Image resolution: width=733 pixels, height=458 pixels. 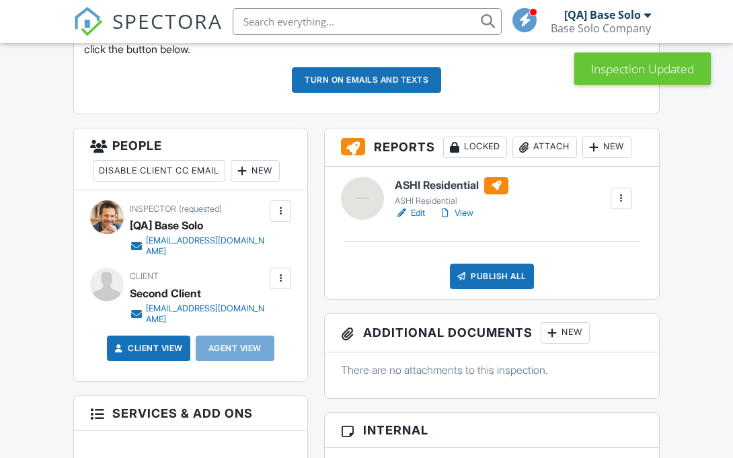 What do you see at coordinates (147, 348) in the screenshot?
I see `a: Client View` at bounding box center [147, 348].